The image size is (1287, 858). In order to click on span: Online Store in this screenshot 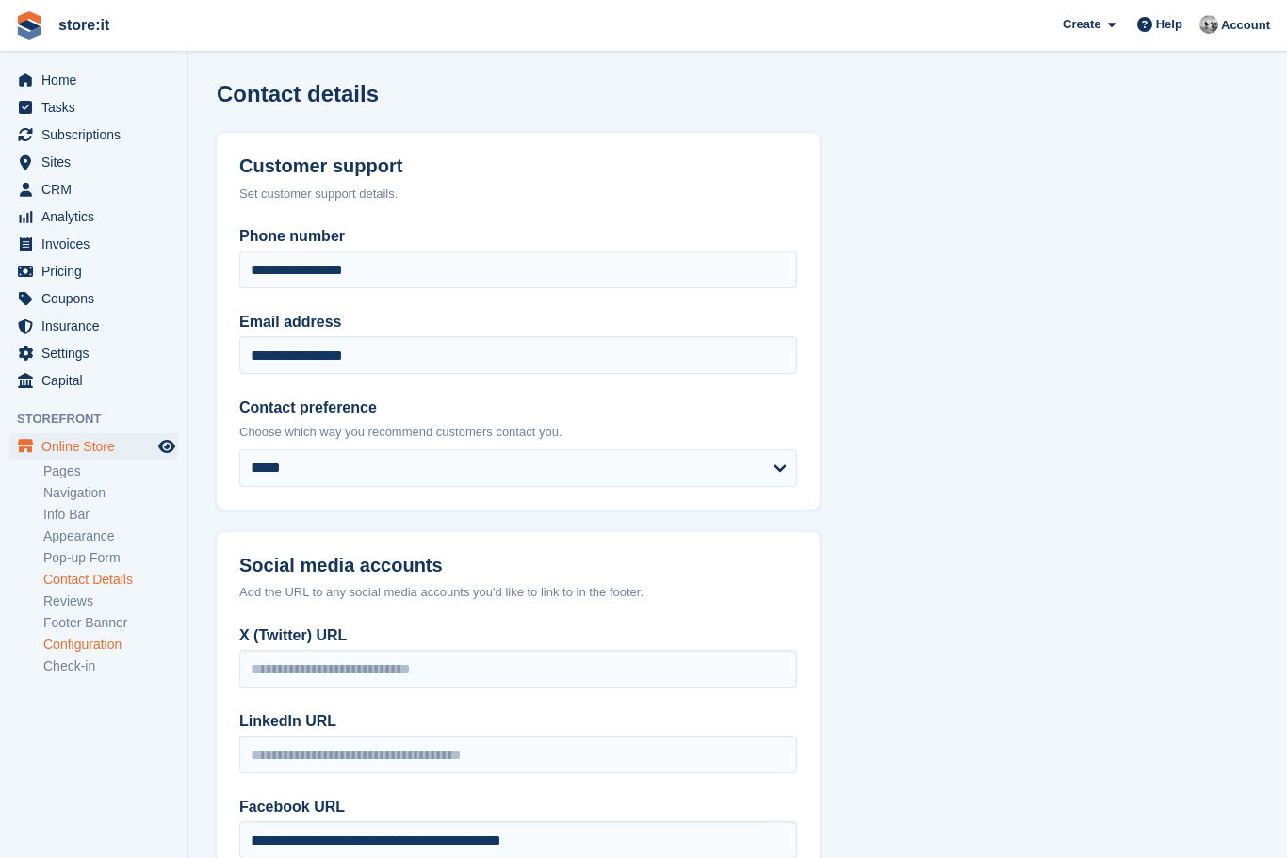, I will do `click(98, 446)`.